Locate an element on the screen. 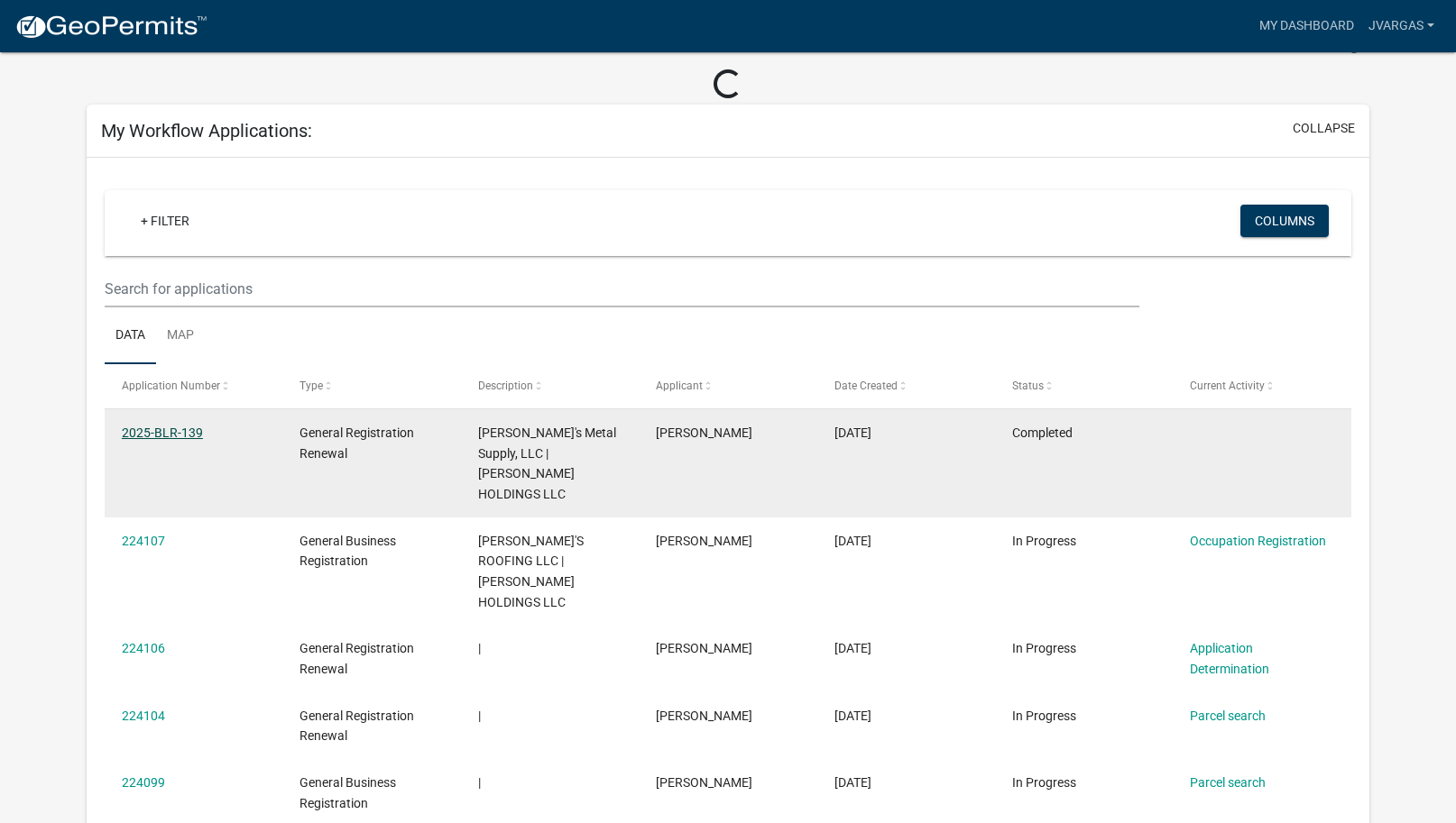 The image size is (1456, 823). span: 06/23/2025 is located at coordinates (853, 432).